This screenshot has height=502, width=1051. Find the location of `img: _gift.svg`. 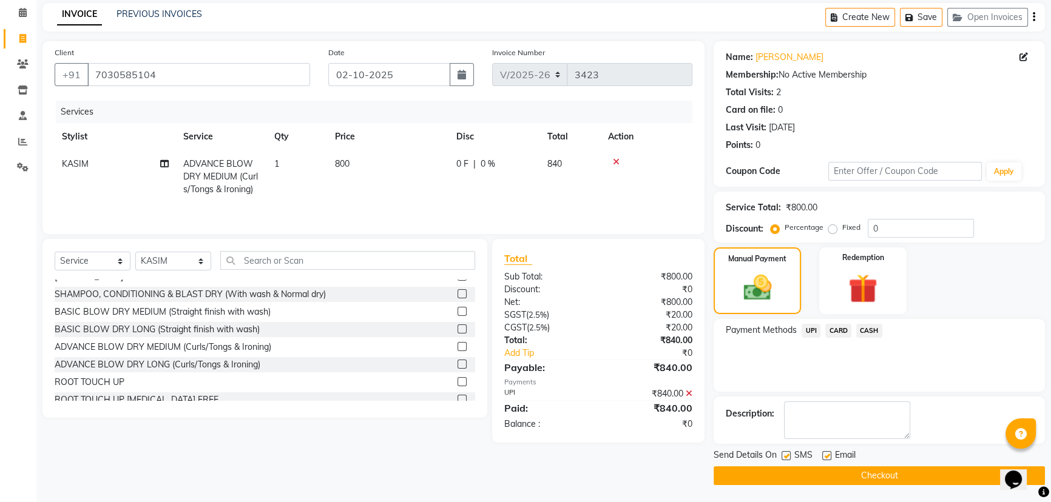

img: _gift.svg is located at coordinates (863, 289).